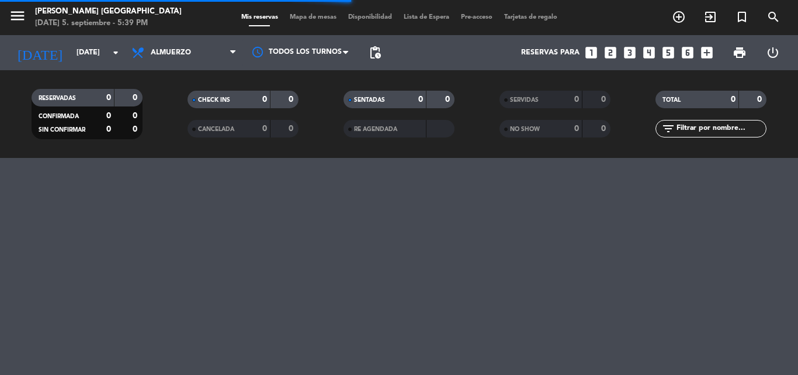 The height and width of the screenshot is (375, 798). I want to click on span: CANCELADA, so click(216, 129).